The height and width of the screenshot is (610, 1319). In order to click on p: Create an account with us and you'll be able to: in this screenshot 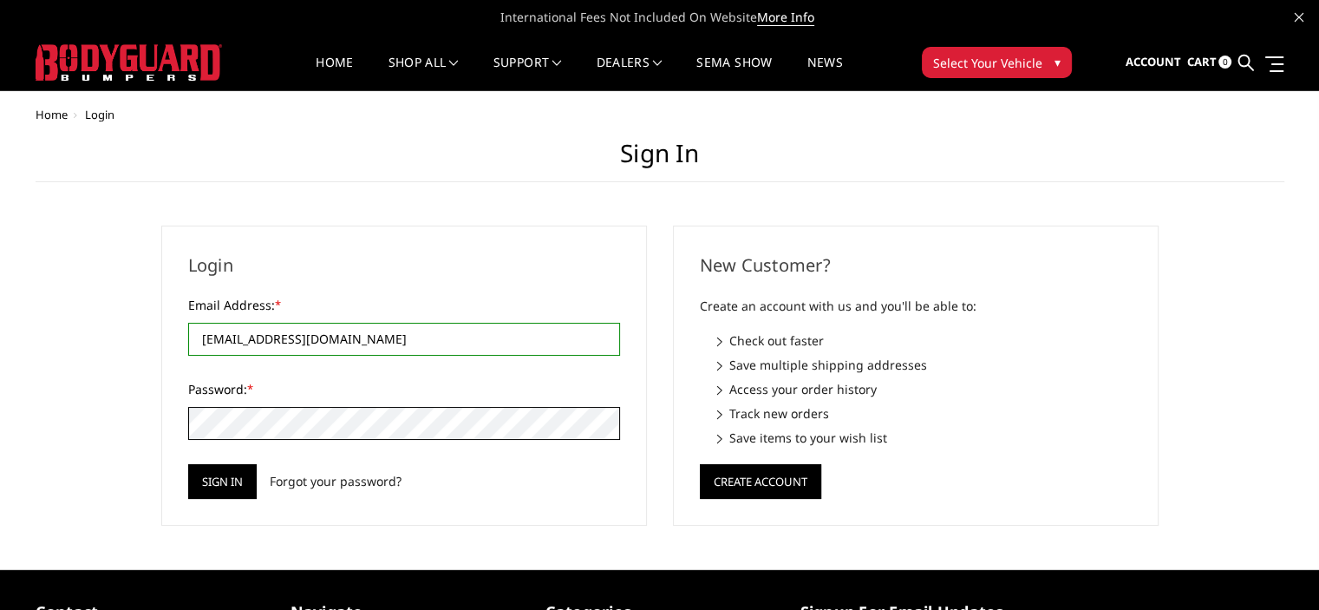, I will do `click(916, 306)`.